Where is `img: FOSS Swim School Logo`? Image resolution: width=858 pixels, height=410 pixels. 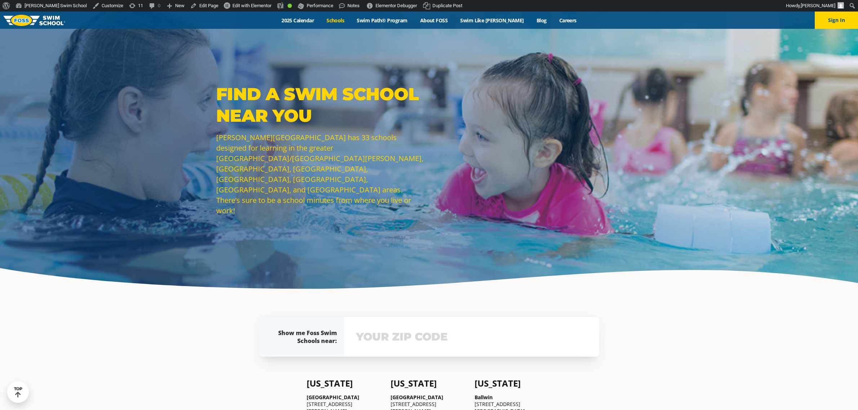 img: FOSS Swim School Logo is located at coordinates (34, 20).